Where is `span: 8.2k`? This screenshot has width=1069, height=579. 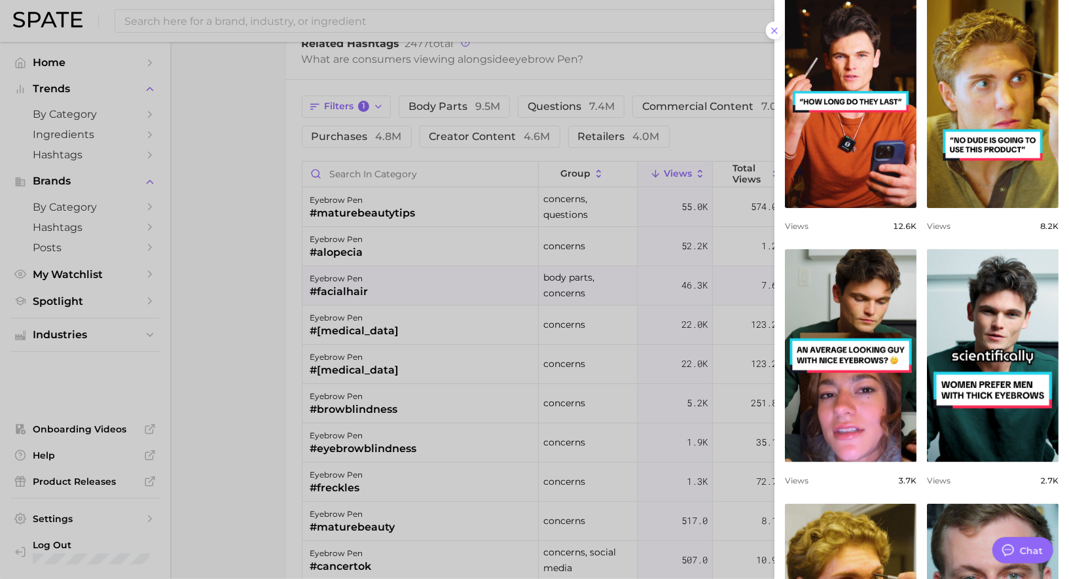
span: 8.2k is located at coordinates (1050, 226).